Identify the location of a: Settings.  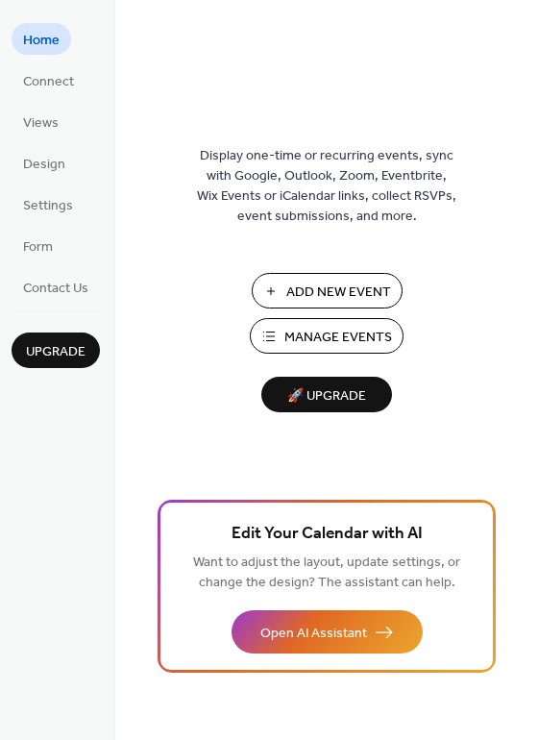
(48, 204).